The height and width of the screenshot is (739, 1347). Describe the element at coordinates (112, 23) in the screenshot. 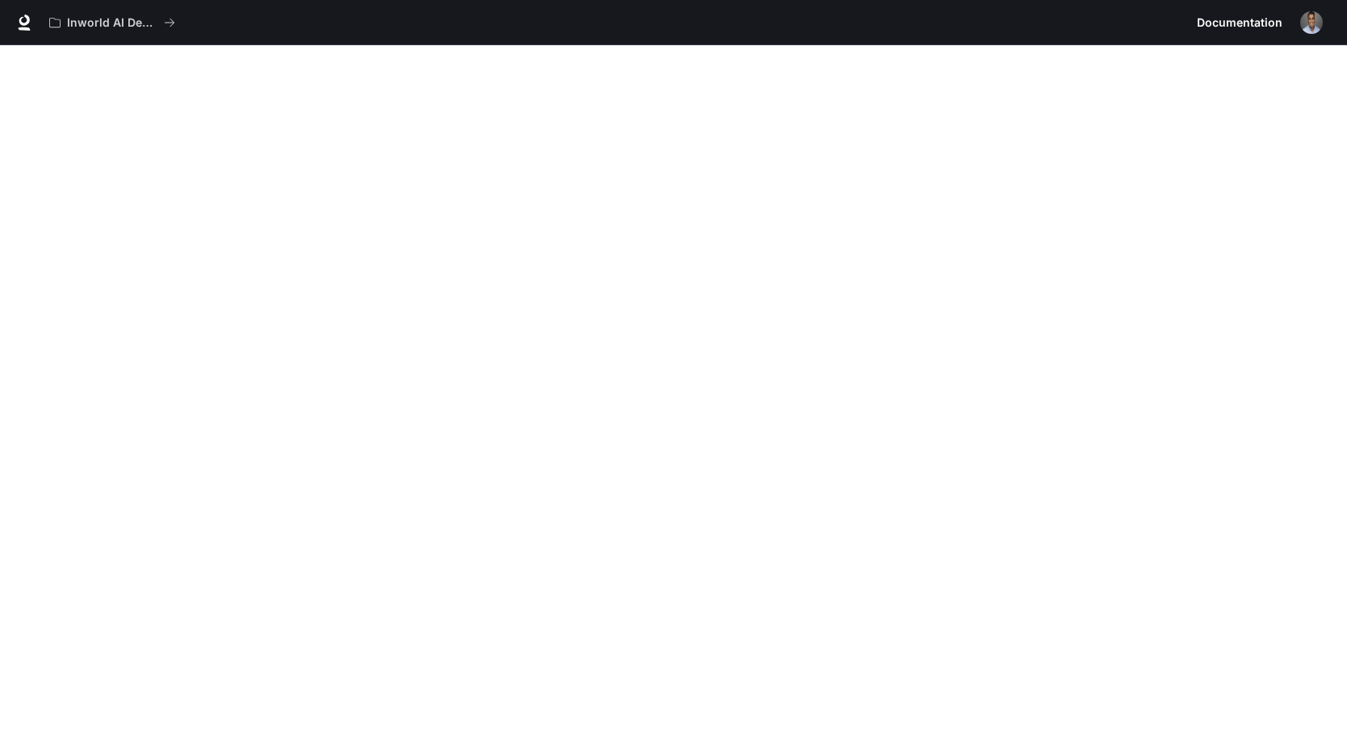

I see `p: Inworld AI Demos` at that location.